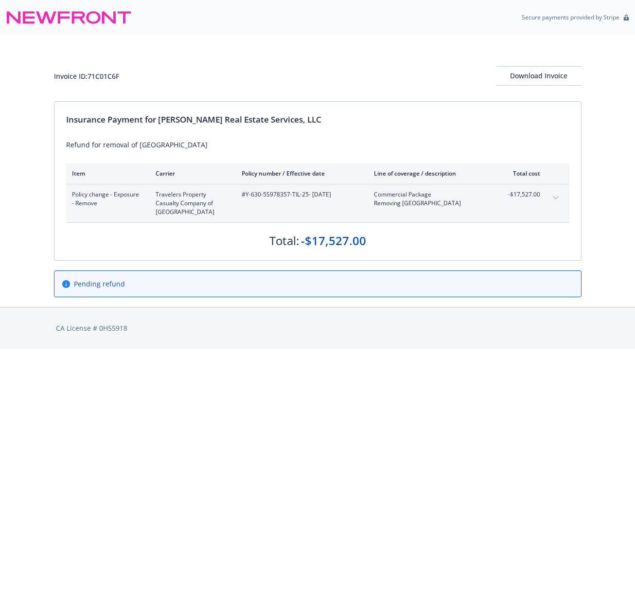 The width and height of the screenshot is (635, 589). Describe the element at coordinates (522, 173) in the screenshot. I see `div: Total cost` at that location.